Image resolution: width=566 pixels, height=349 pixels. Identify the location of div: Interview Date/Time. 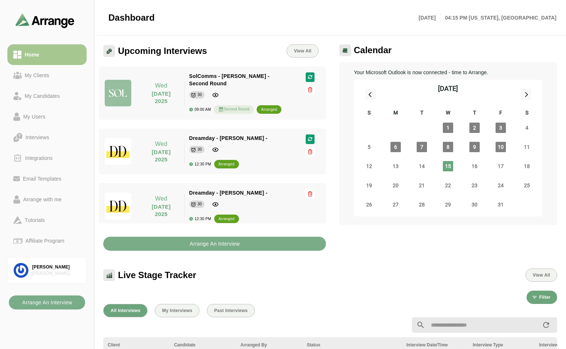
(435, 344).